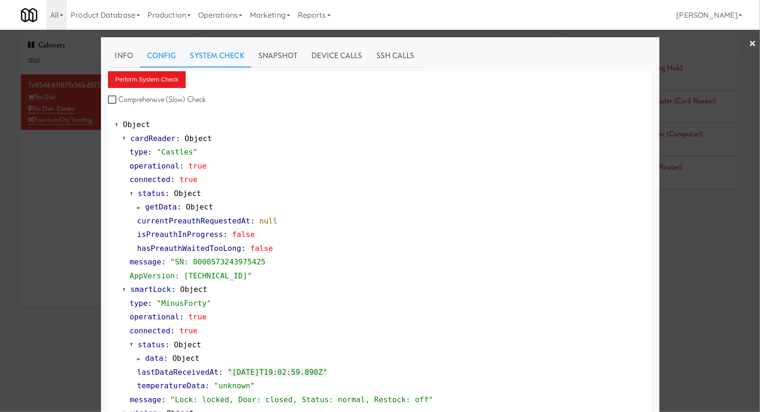  I want to click on span: isPreauthInProgress, so click(180, 234).